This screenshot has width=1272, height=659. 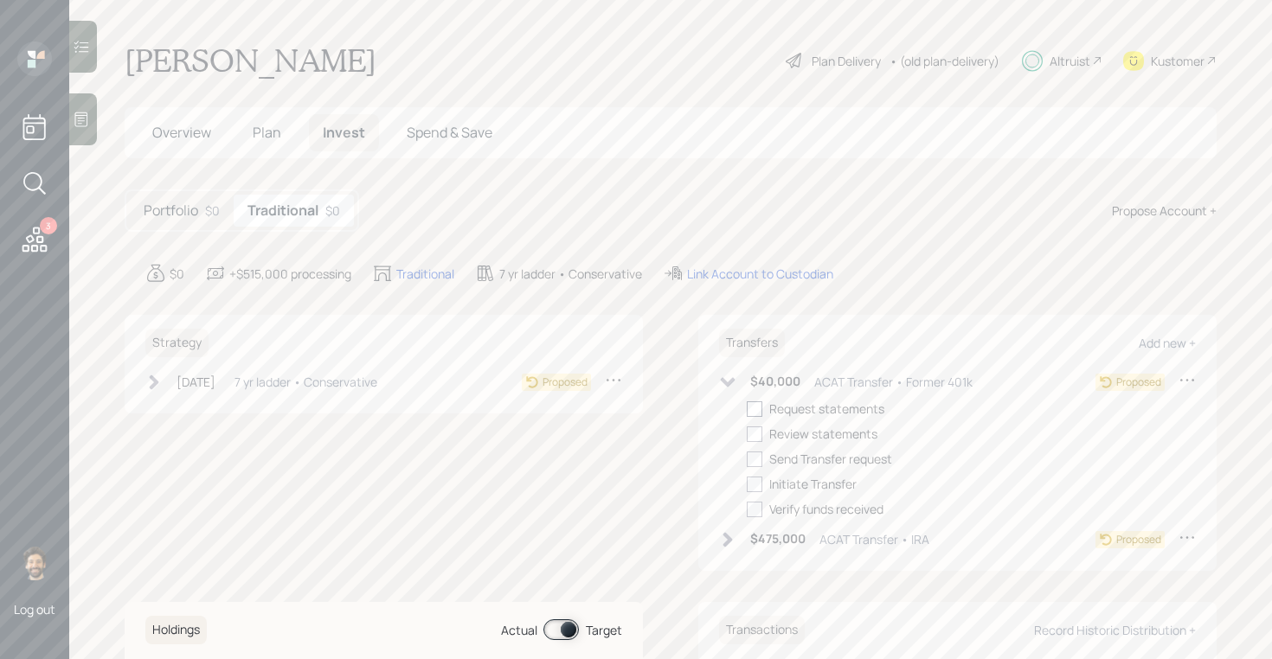 What do you see at coordinates (778, 539) in the screenshot?
I see `h6: $475,000` at bounding box center [778, 539].